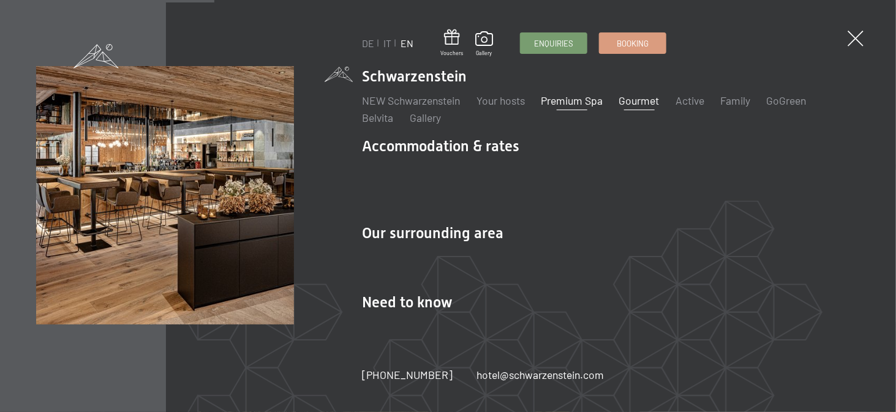  Describe the element at coordinates (387, 43) in the screenshot. I see `a: IT` at that location.